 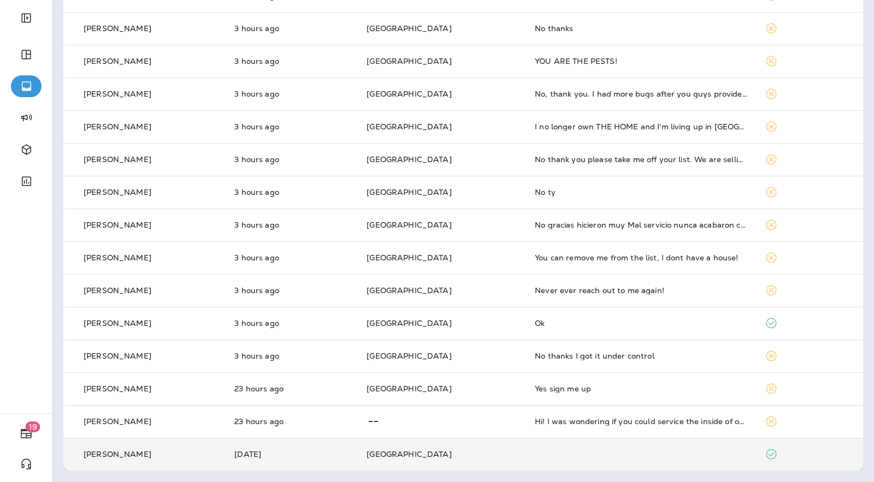 What do you see at coordinates (292, 225) in the screenshot?
I see `p: Sep 22, 2025 09:10 AM` at bounding box center [292, 225].